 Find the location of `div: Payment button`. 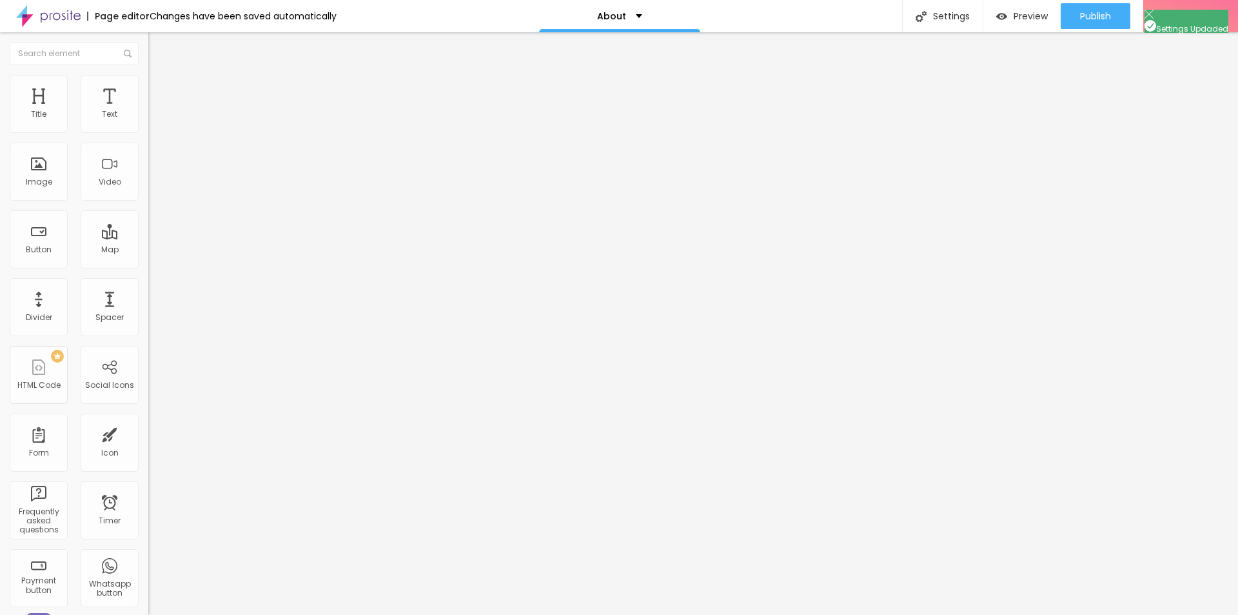

div: Payment button is located at coordinates (38, 585).